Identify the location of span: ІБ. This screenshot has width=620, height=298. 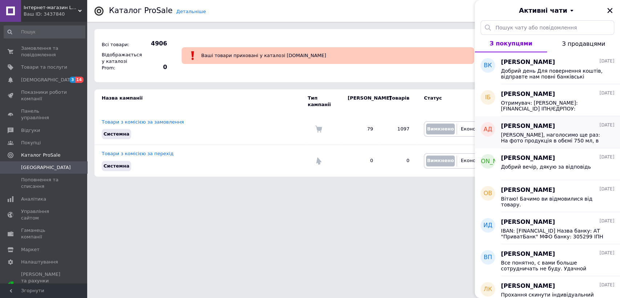
(488, 97).